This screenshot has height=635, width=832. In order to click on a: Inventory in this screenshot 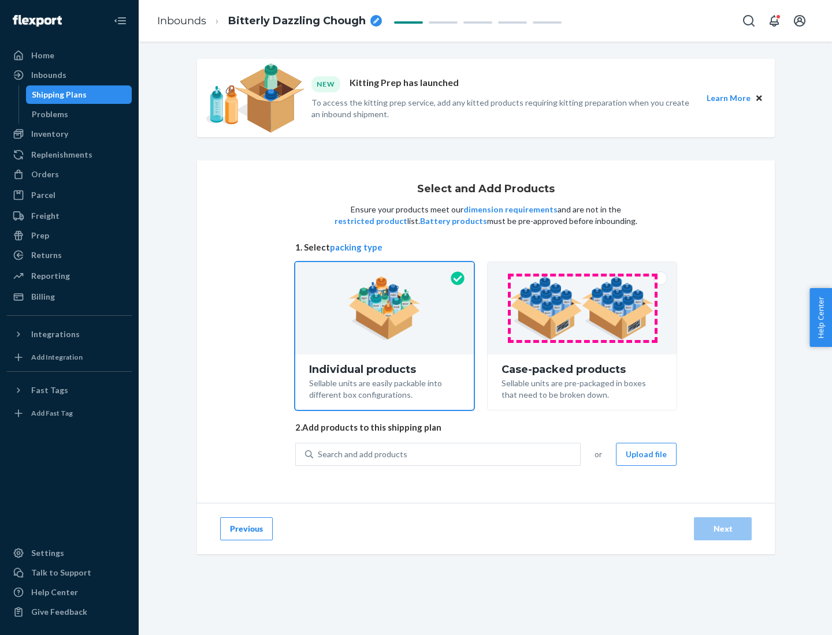, I will do `click(69, 134)`.